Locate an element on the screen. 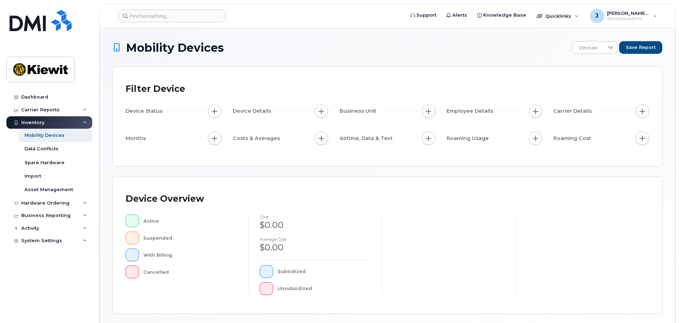  span: Devices is located at coordinates (588, 48).